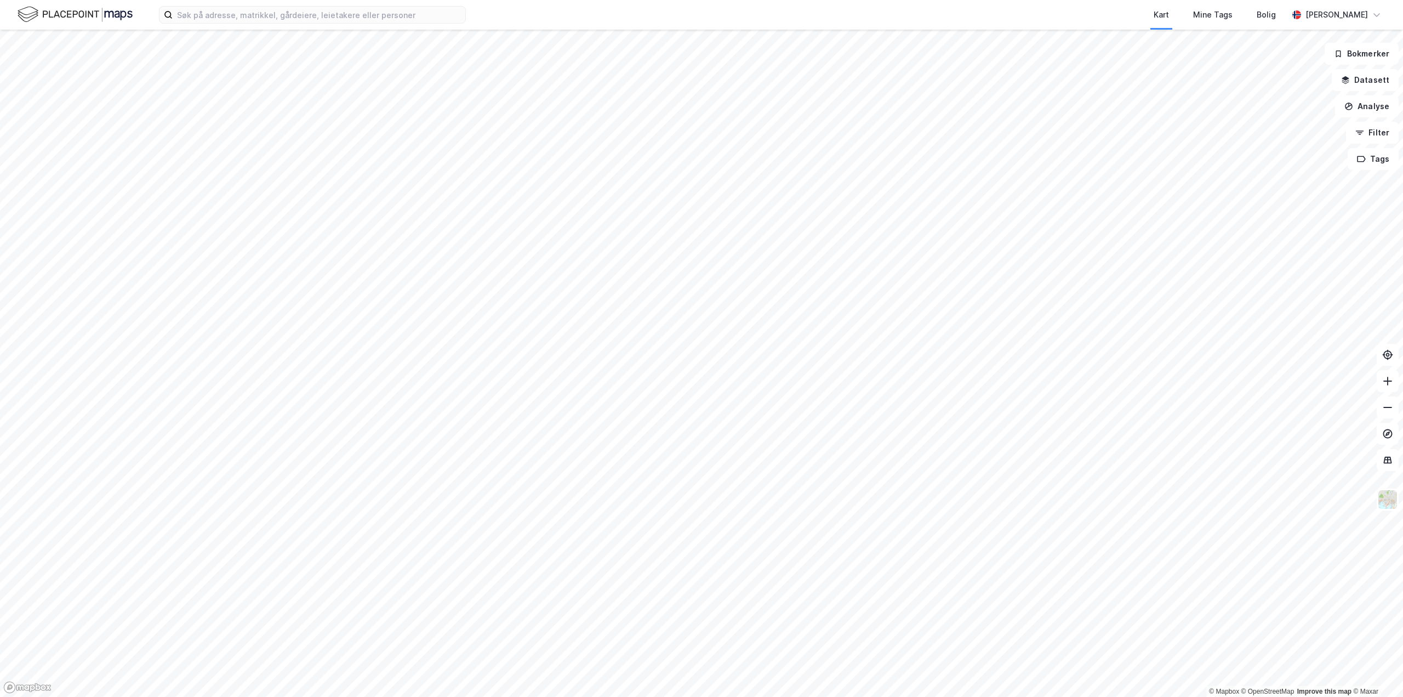 Image resolution: width=1403 pixels, height=697 pixels. Describe the element at coordinates (319, 15) in the screenshot. I see `input: Søk på adresse, matrikkel, gårdeiere, leietakere eller personer` at that location.